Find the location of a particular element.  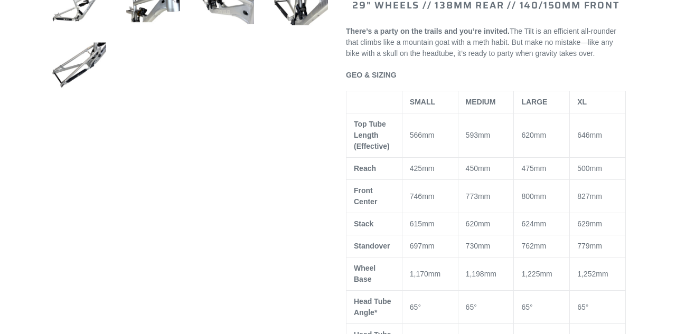

td: 827mm is located at coordinates (598, 197).